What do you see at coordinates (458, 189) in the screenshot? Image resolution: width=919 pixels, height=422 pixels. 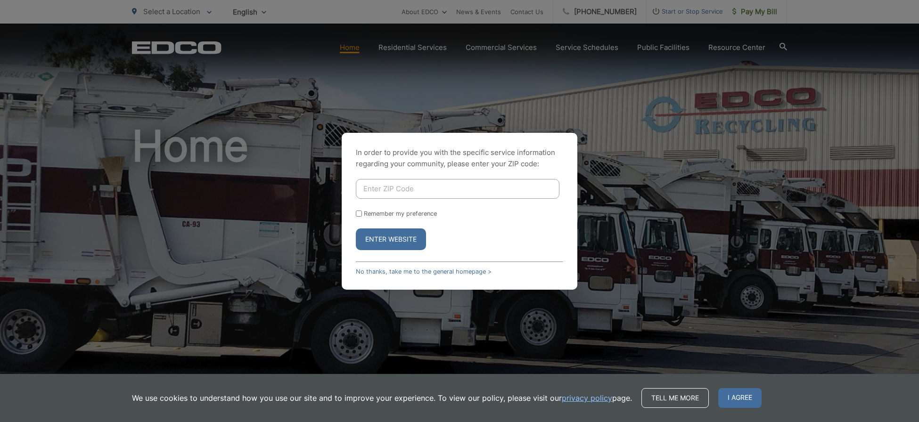 I see `input: Enter ZIP Code` at bounding box center [458, 189].